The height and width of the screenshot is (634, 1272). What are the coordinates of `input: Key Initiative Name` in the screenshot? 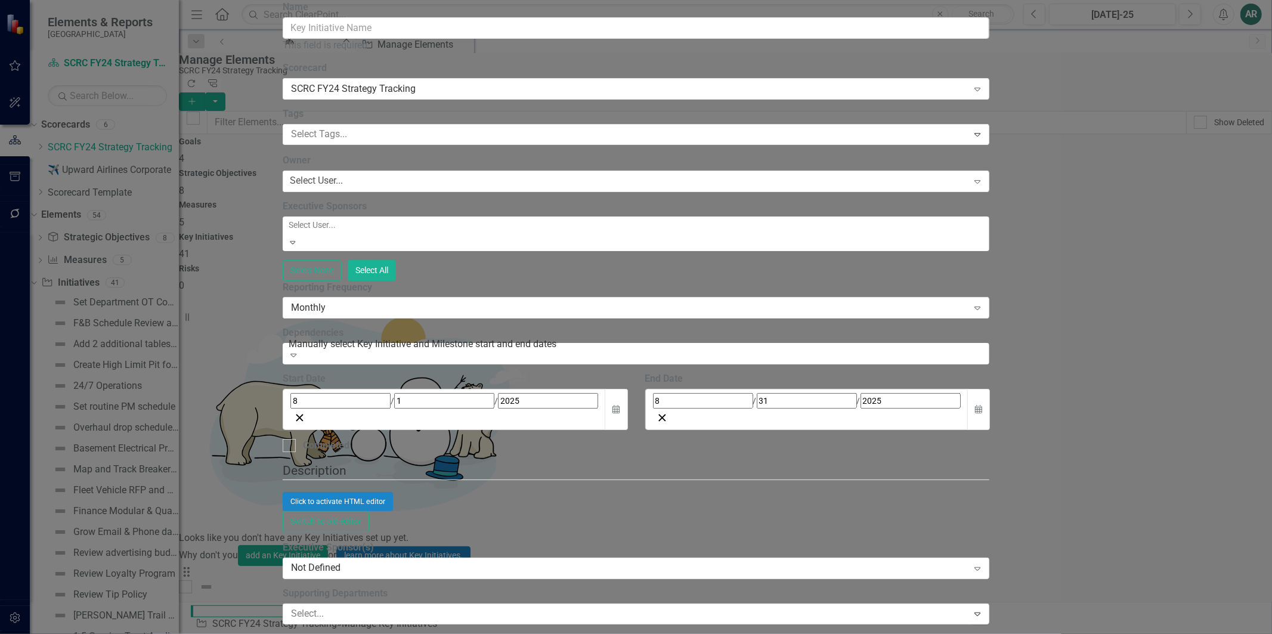 It's located at (636, 28).